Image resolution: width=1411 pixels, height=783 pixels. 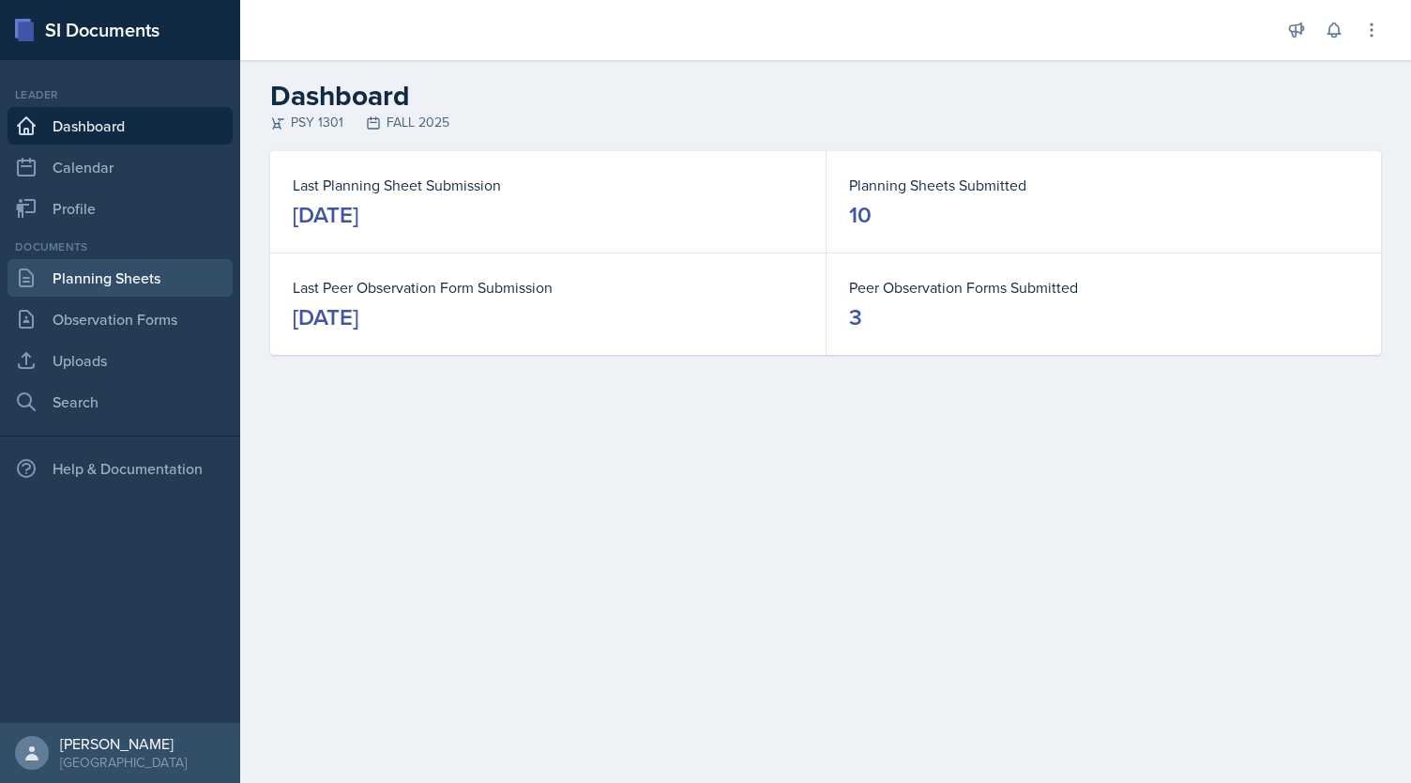 What do you see at coordinates (548, 185) in the screenshot?
I see `dt: Last Planning Sheet Submission` at bounding box center [548, 185].